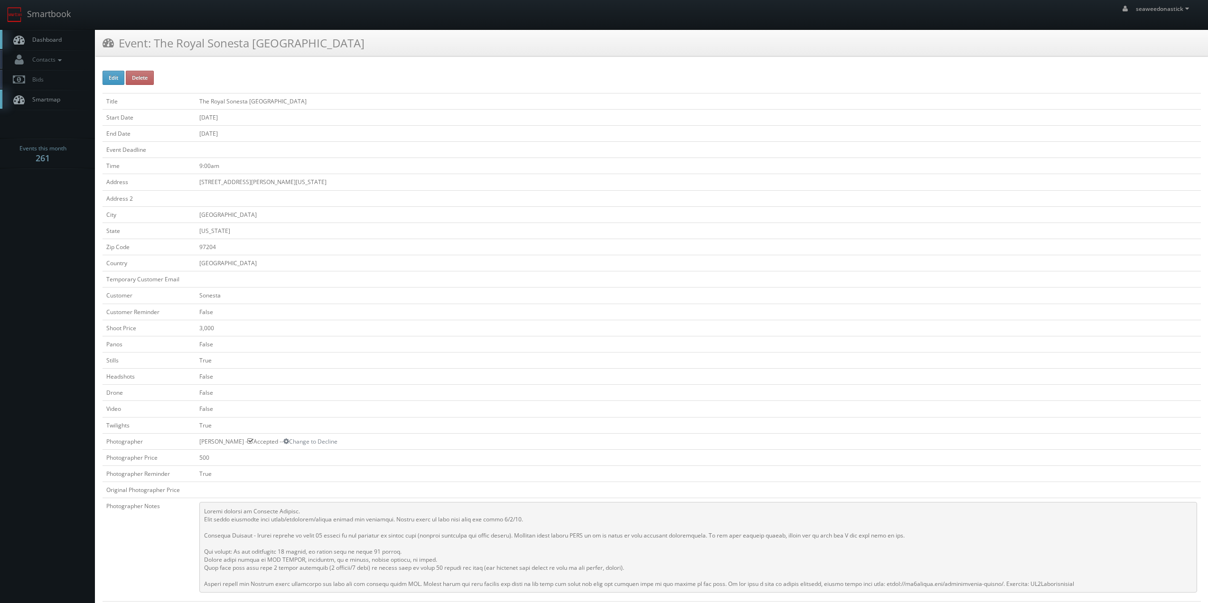 This screenshot has height=603, width=1208. What do you see at coordinates (113, 78) in the screenshot?
I see `button: Edit` at bounding box center [113, 78].